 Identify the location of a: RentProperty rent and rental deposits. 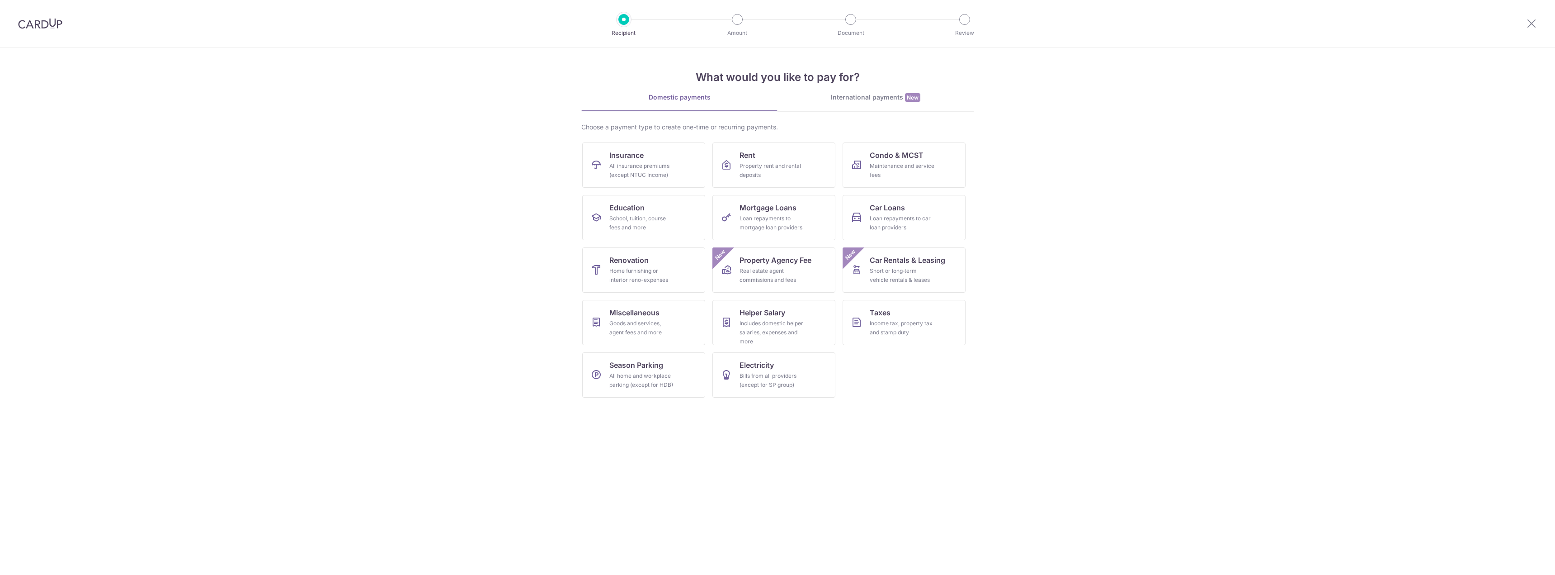
(774, 165).